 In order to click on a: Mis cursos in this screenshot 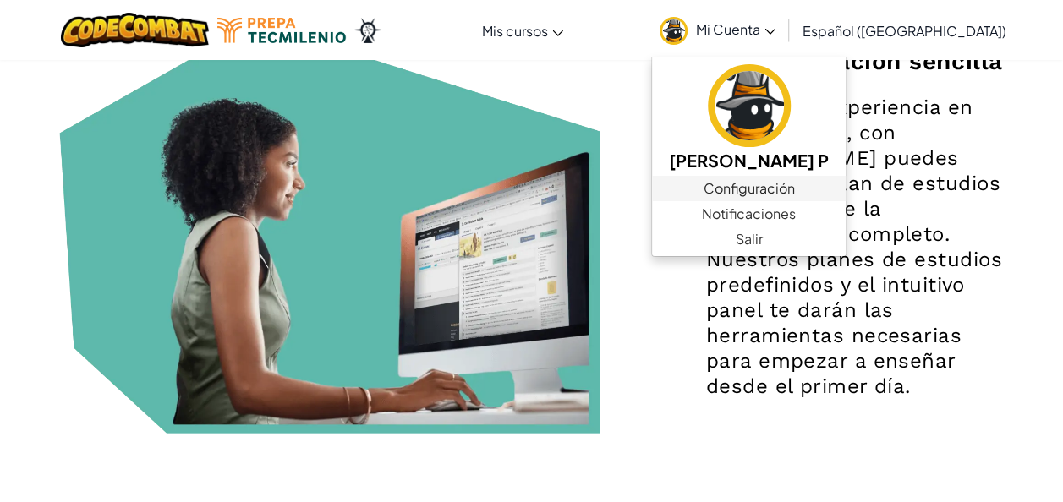, I will do `click(523, 30)`.